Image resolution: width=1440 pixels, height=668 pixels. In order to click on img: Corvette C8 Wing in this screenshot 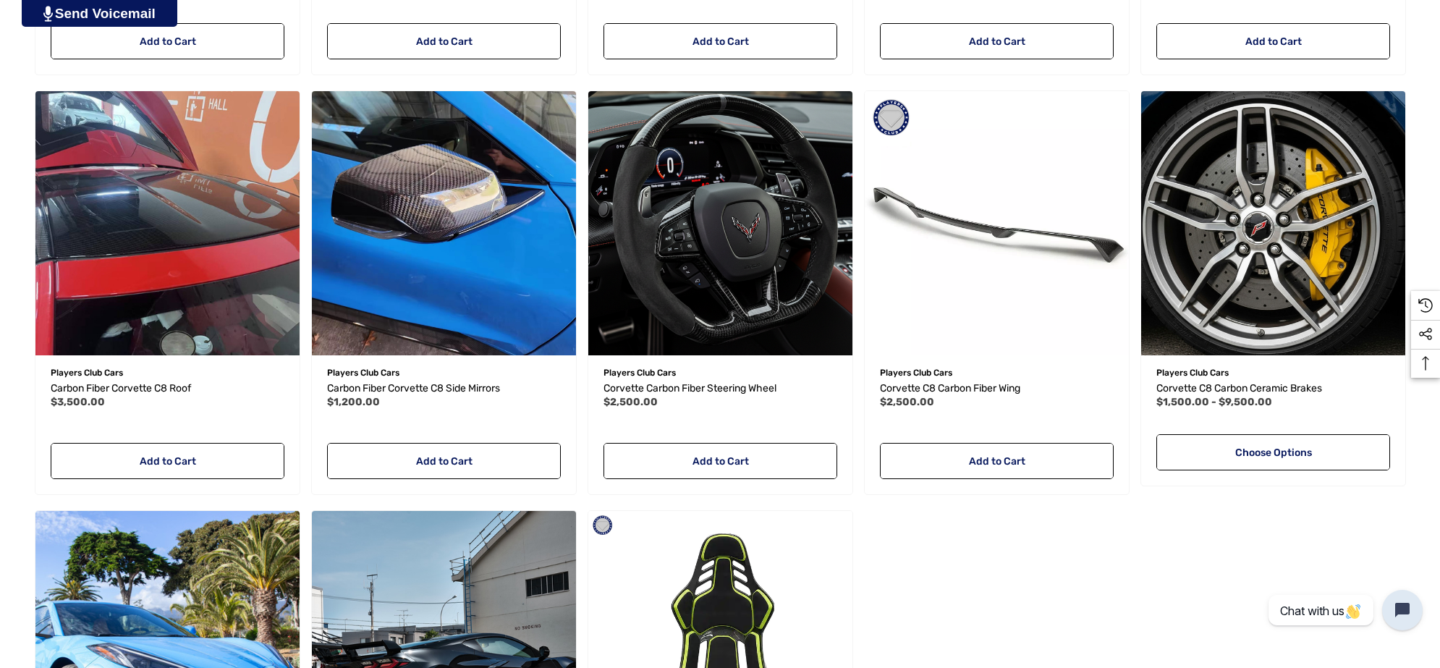, I will do `click(996, 223)`.